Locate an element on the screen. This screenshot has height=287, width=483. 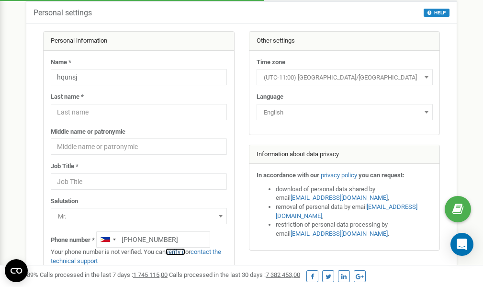
li: restriction of personal data processing by email . is located at coordinates (354, 229).